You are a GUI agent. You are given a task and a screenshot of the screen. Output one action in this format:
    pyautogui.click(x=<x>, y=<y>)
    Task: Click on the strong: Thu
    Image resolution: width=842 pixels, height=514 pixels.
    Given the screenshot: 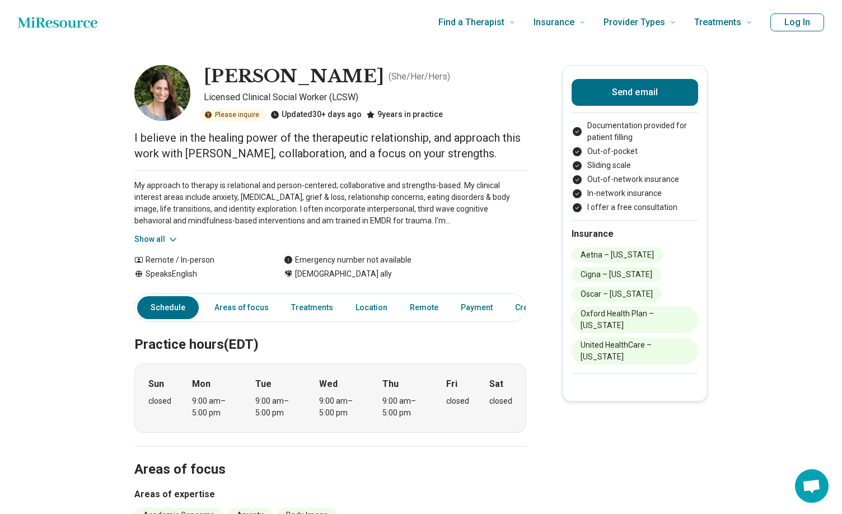 What is the action you would take?
    pyautogui.click(x=390, y=384)
    